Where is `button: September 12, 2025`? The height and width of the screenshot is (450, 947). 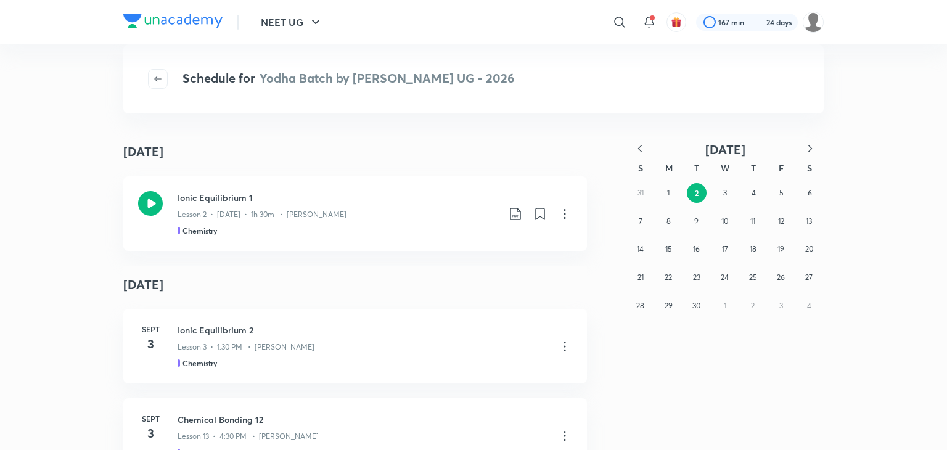
button: September 12, 2025 is located at coordinates (781, 221).